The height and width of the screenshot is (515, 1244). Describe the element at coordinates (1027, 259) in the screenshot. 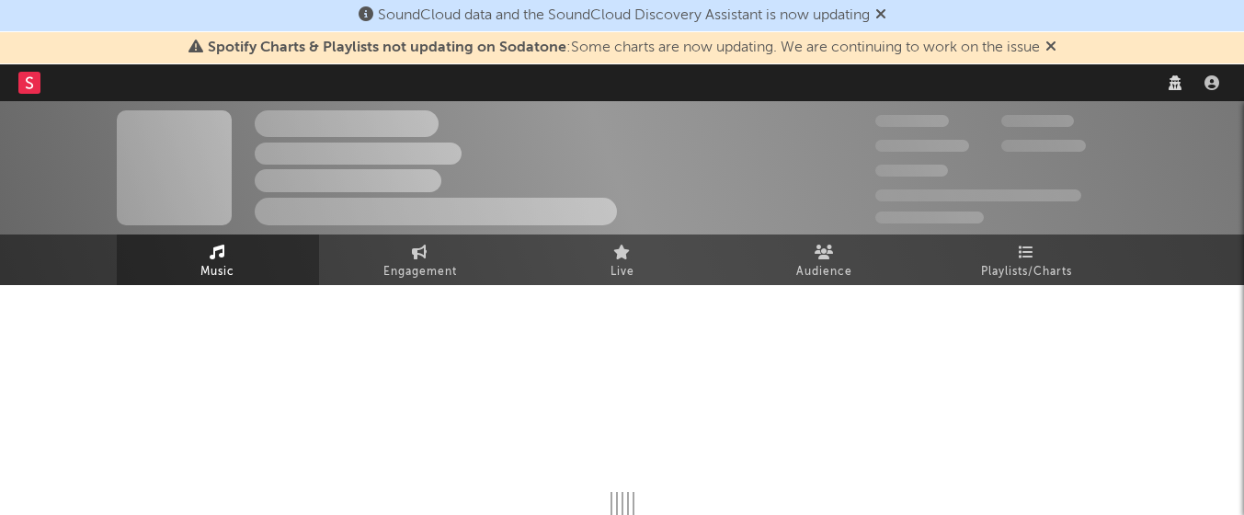

I see `a: Playlists/Charts` at that location.